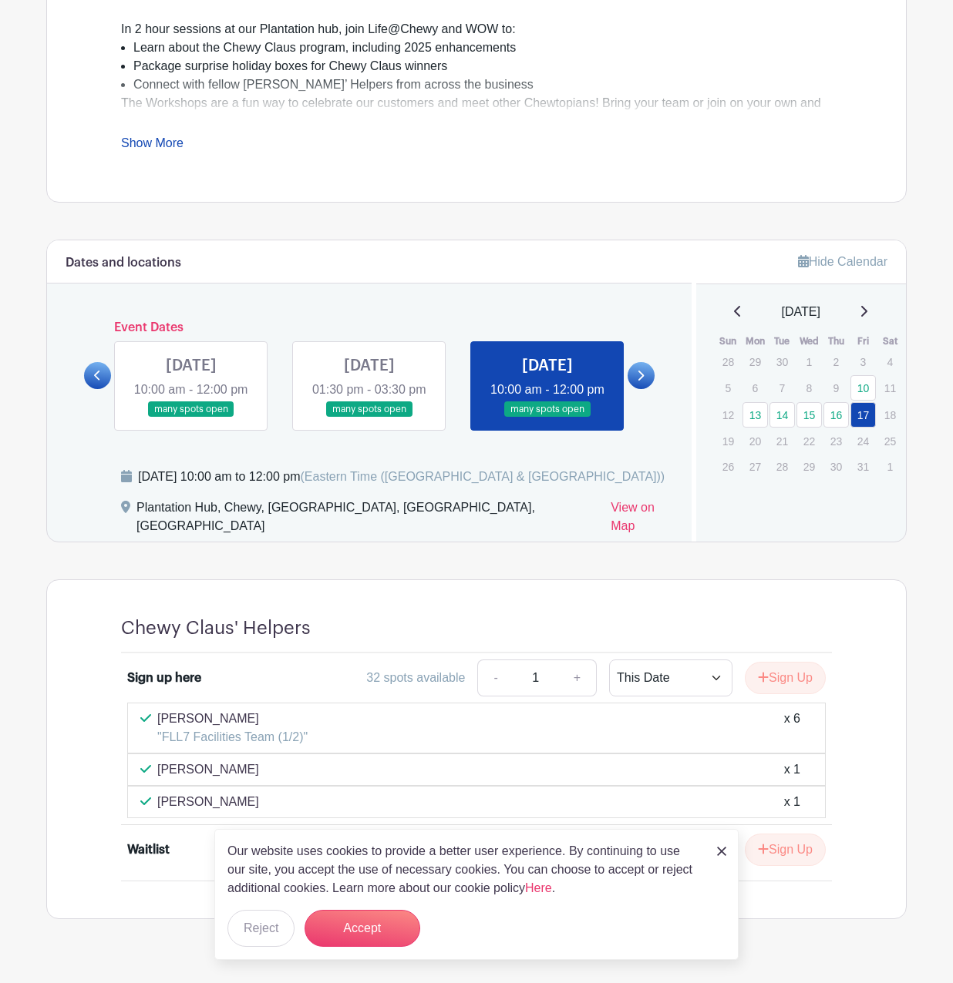 This screenshot has height=983, width=953. I want to click on th: Mon, so click(754, 341).